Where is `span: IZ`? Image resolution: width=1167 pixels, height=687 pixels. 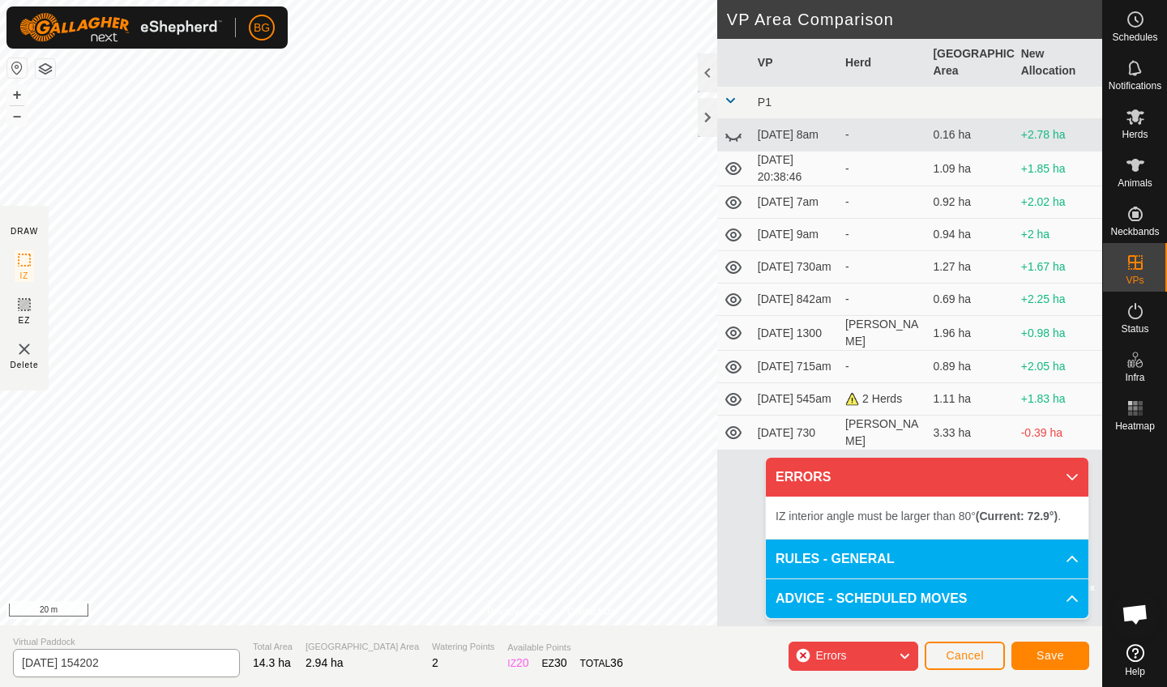 span: IZ is located at coordinates (24, 276).